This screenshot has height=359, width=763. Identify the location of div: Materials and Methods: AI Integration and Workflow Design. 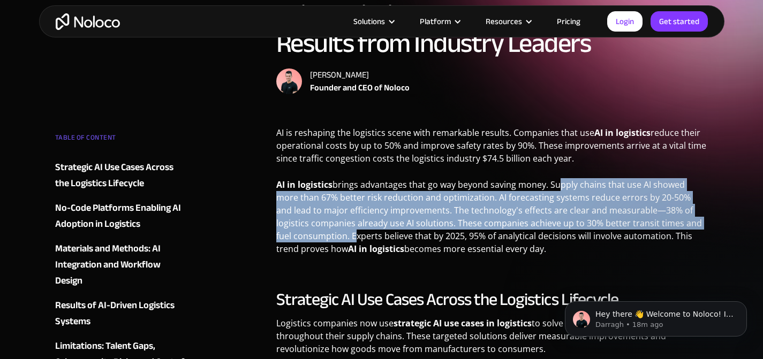
(120, 265).